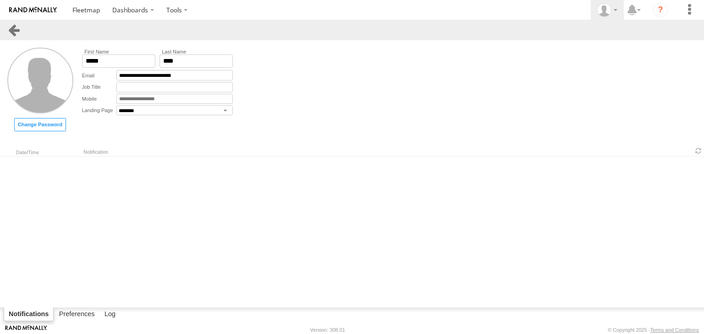 The image size is (704, 334). What do you see at coordinates (99, 99) in the screenshot?
I see `label: Mobile` at bounding box center [99, 99].